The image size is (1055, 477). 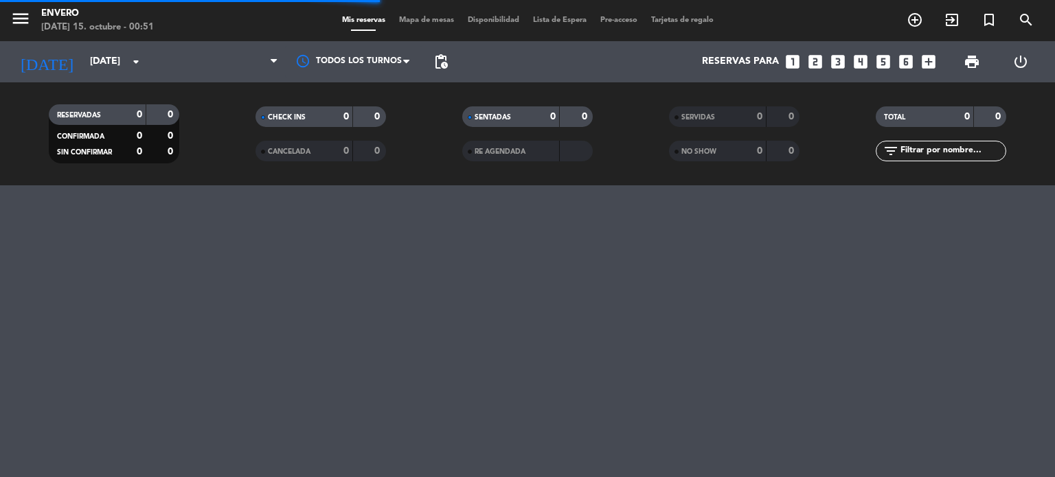 What do you see at coordinates (560, 20) in the screenshot?
I see `span: Lista de Espera` at bounding box center [560, 20].